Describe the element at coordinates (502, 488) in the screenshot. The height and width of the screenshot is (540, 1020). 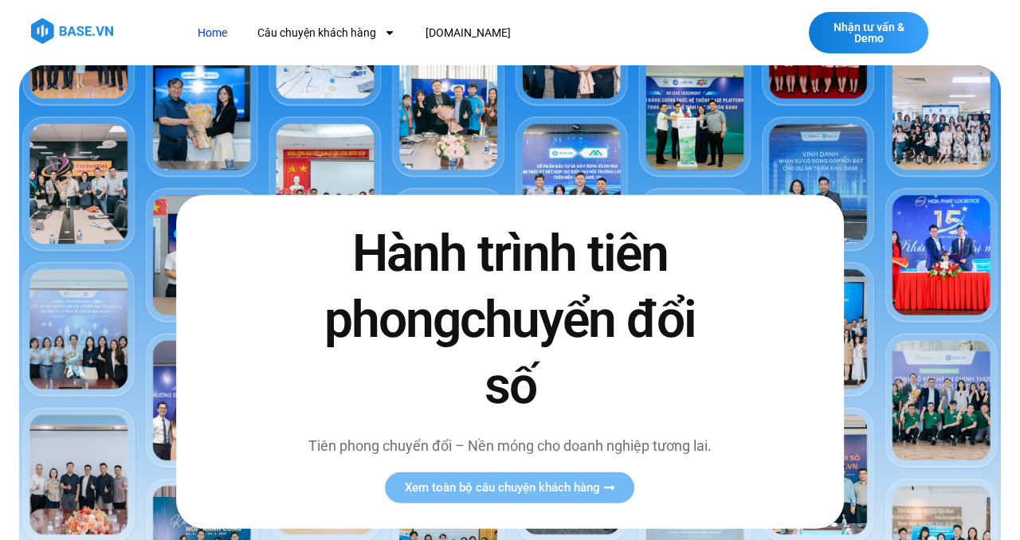
I see `span: Xem toàn bộ câu chuyện khách hàng` at that location.